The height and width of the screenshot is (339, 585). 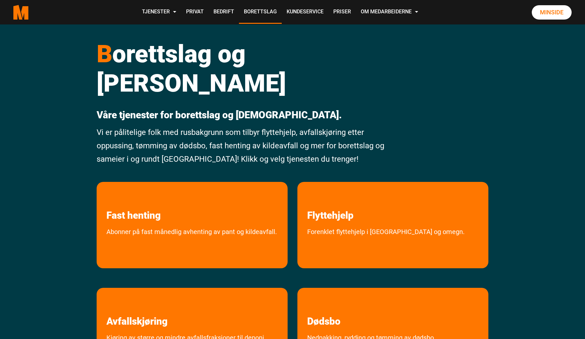 I want to click on a: les mer om Avfallskjøring, so click(x=137, y=308).